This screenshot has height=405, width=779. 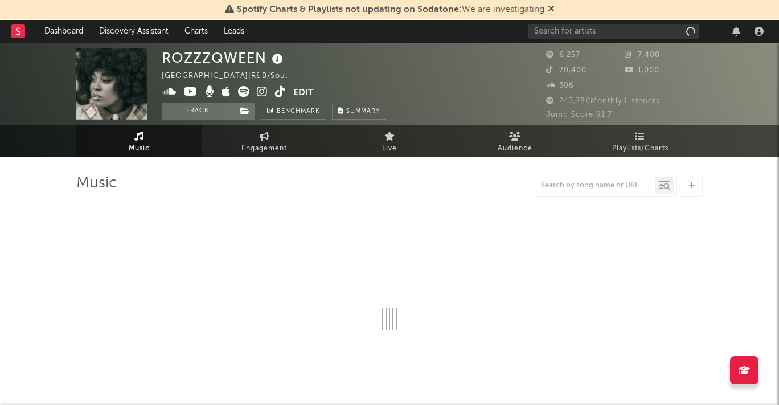 What do you see at coordinates (640, 141) in the screenshot?
I see `a: Playlists/Charts` at bounding box center [640, 141].